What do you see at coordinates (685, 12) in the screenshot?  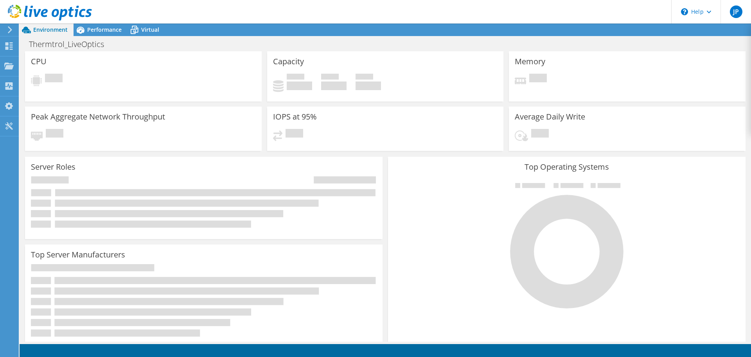 I see `svg: \n` at bounding box center [685, 12].